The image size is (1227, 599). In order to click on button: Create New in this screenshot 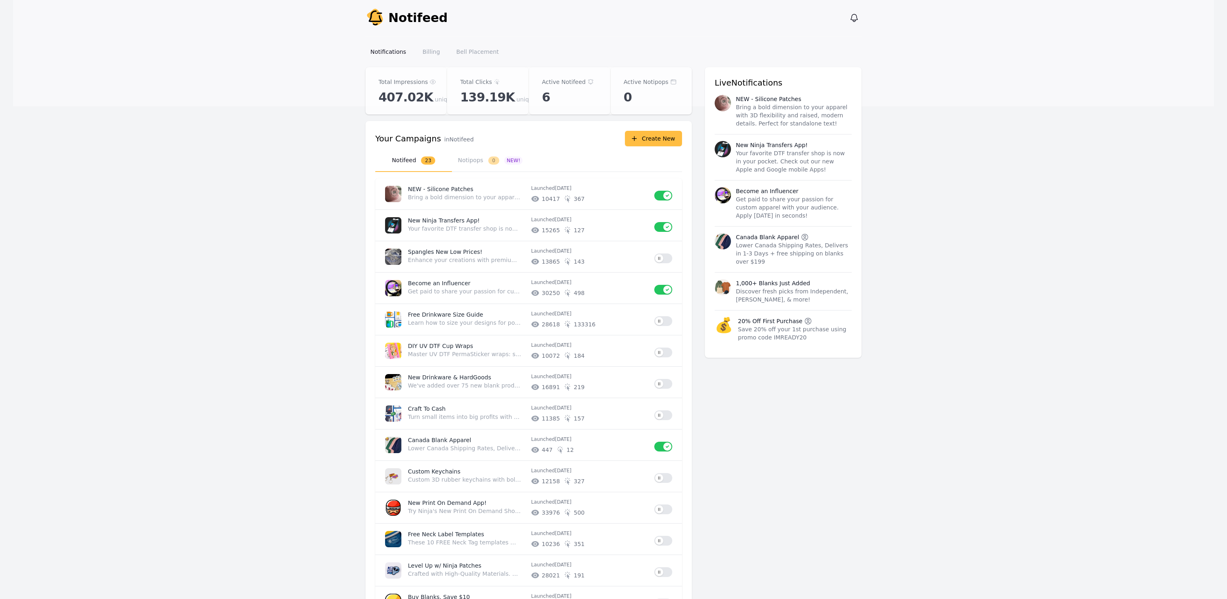, I will do `click(653, 139)`.